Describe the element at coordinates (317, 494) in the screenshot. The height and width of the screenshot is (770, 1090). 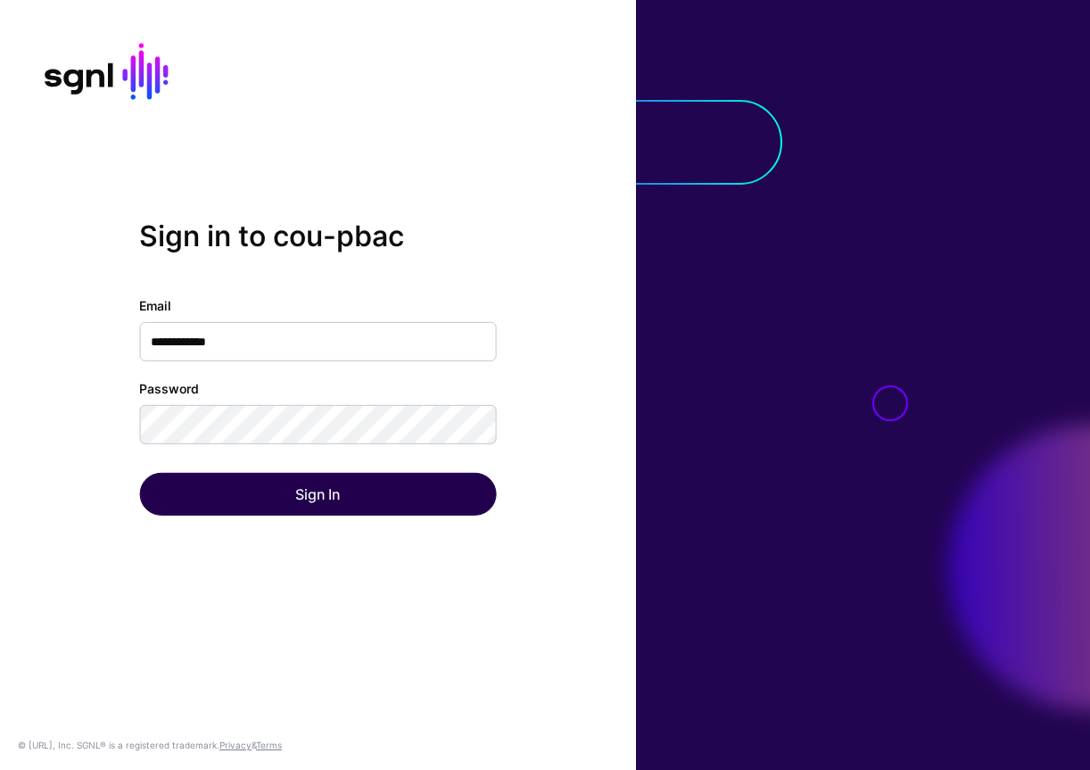
I see `button: Sign In` at that location.